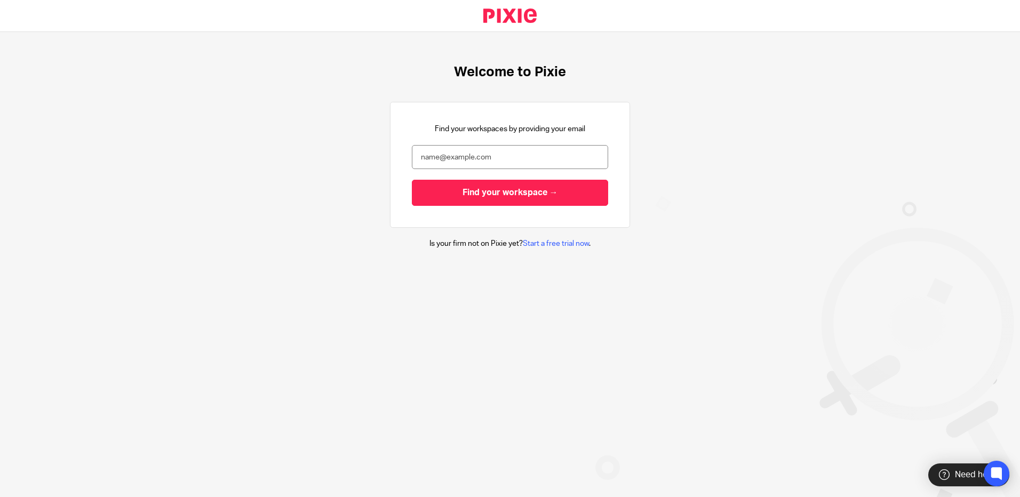 This screenshot has height=497, width=1020. What do you see at coordinates (510, 157) in the screenshot?
I see `input: name@example.com` at bounding box center [510, 157].